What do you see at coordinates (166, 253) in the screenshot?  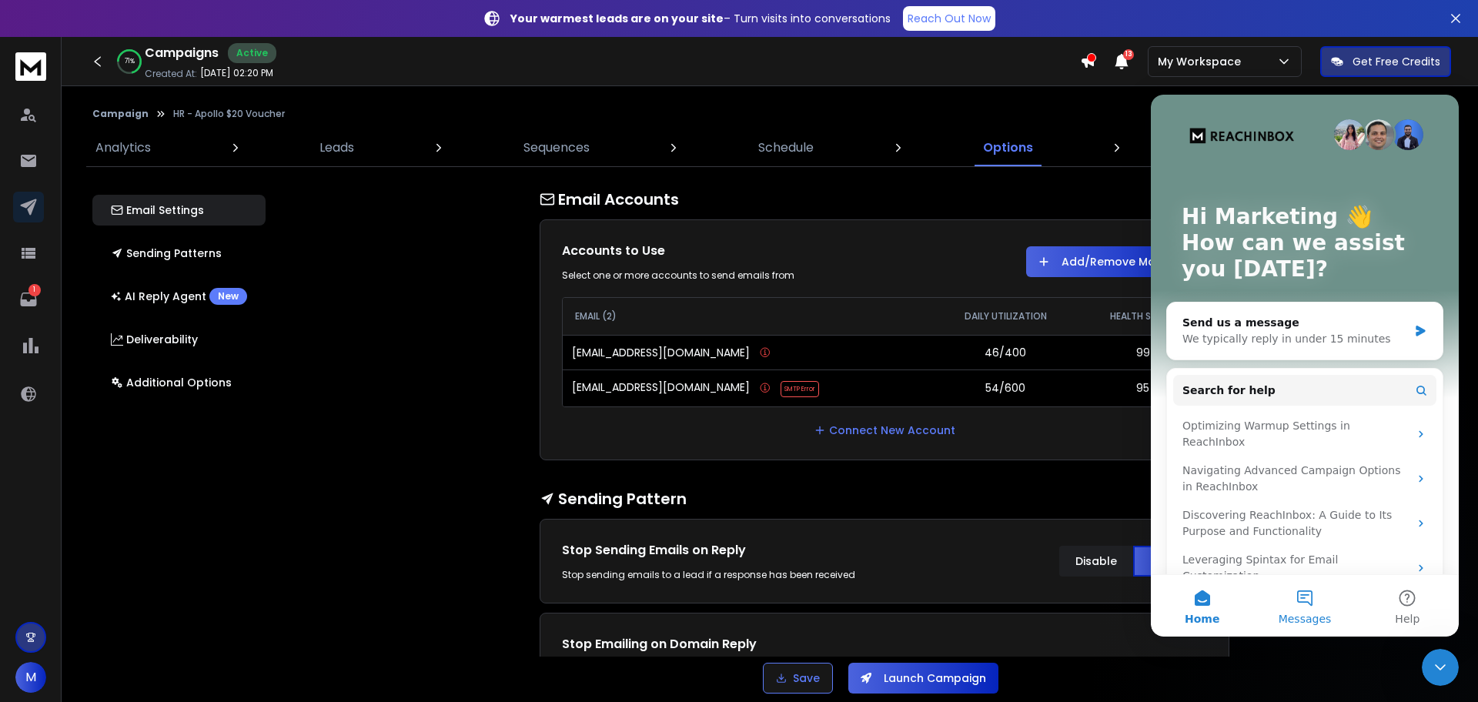 I see `p: Sending Patterns` at bounding box center [166, 253].